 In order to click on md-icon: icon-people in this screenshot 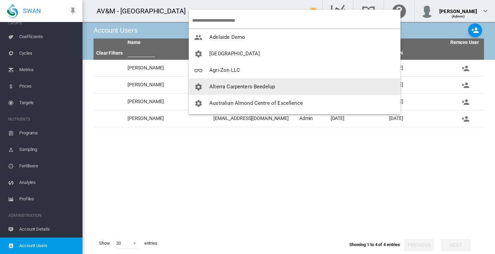, I will do `click(198, 37)`.